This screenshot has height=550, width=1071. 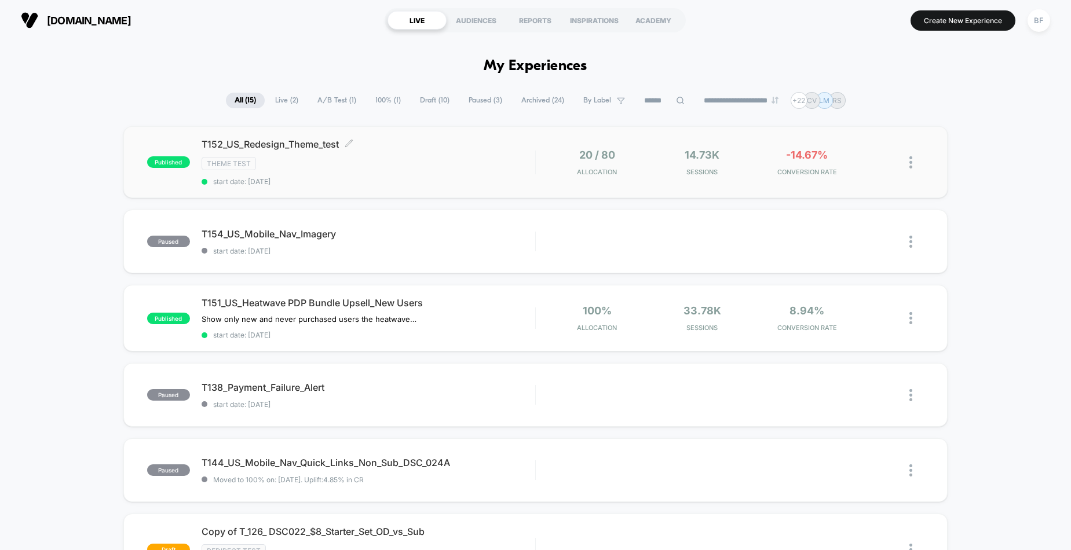 What do you see at coordinates (543, 100) in the screenshot?
I see `span: Archived ( 24 )` at bounding box center [543, 100].